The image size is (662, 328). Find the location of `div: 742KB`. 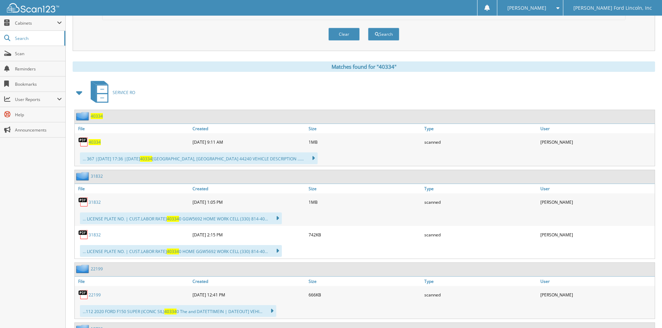

div: 742KB is located at coordinates (365, 235).